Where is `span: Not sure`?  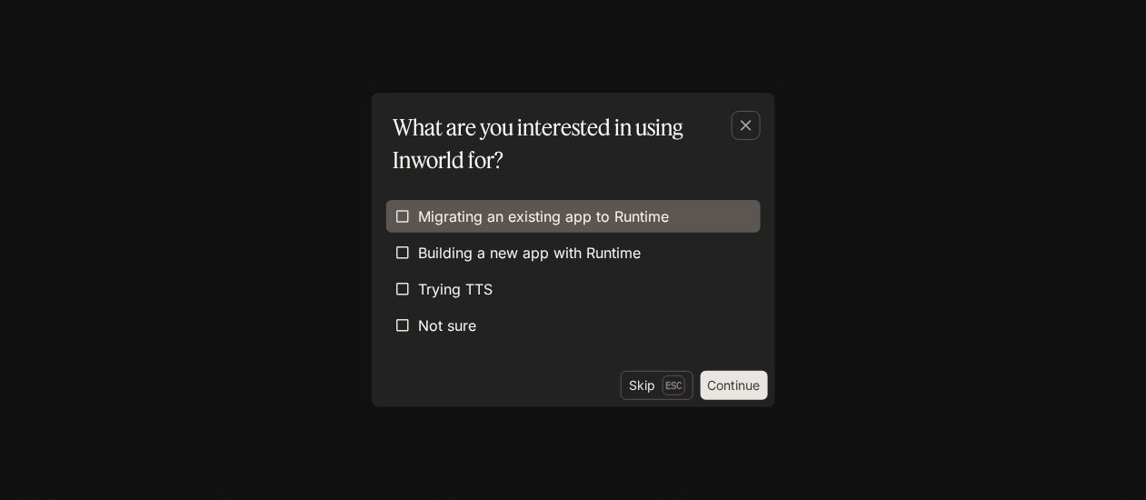 span: Not sure is located at coordinates (448, 325).